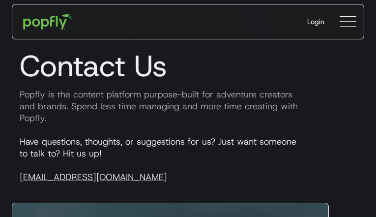 The image size is (376, 217). What do you see at coordinates (316, 22) in the screenshot?
I see `div: Login` at bounding box center [316, 22].